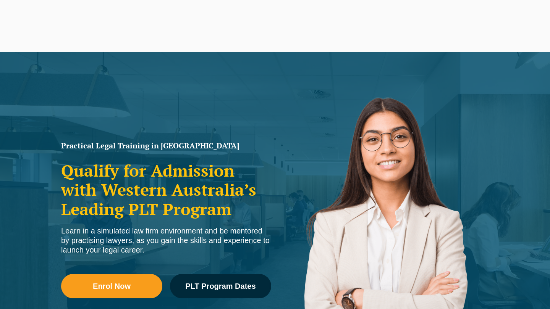 The width and height of the screenshot is (550, 309). What do you see at coordinates (166, 241) in the screenshot?
I see `div: Learn in a simulated law firm environment and be mentored by practising lawyers, as you gain the ...` at bounding box center [166, 241].